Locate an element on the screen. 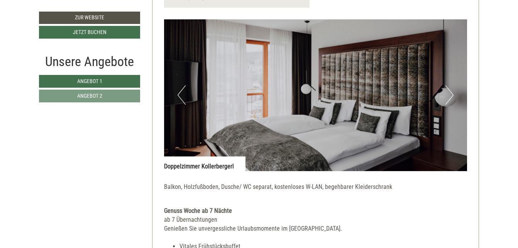 The height and width of the screenshot is (248, 518). a: Zur Website is located at coordinates (90, 18).